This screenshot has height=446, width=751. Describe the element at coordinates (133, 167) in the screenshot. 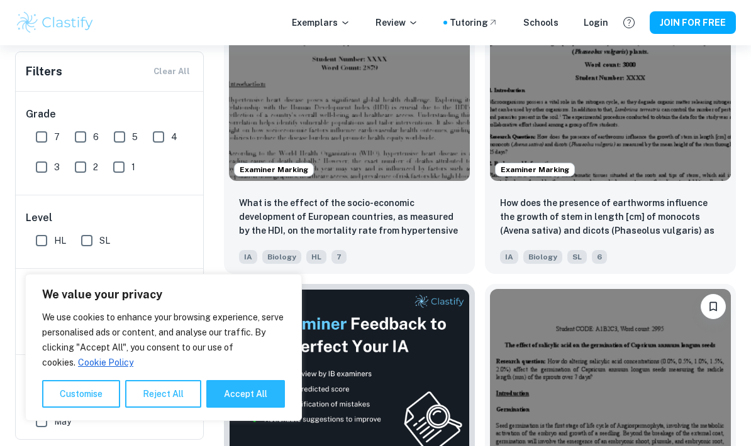

I see `span: 1` at that location.